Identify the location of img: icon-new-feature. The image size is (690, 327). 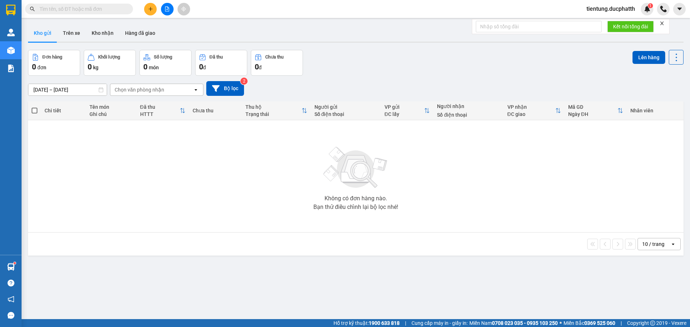
(647, 9).